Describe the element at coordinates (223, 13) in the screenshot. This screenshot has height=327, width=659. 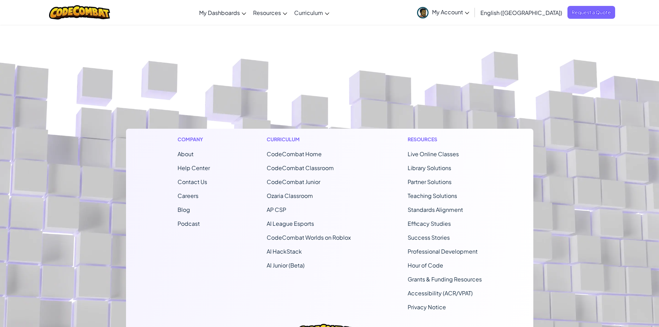
I see `a: My Dashboards` at that location.